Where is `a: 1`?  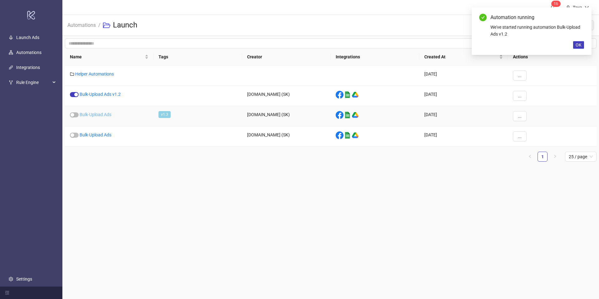
a: 1 is located at coordinates (542, 157).